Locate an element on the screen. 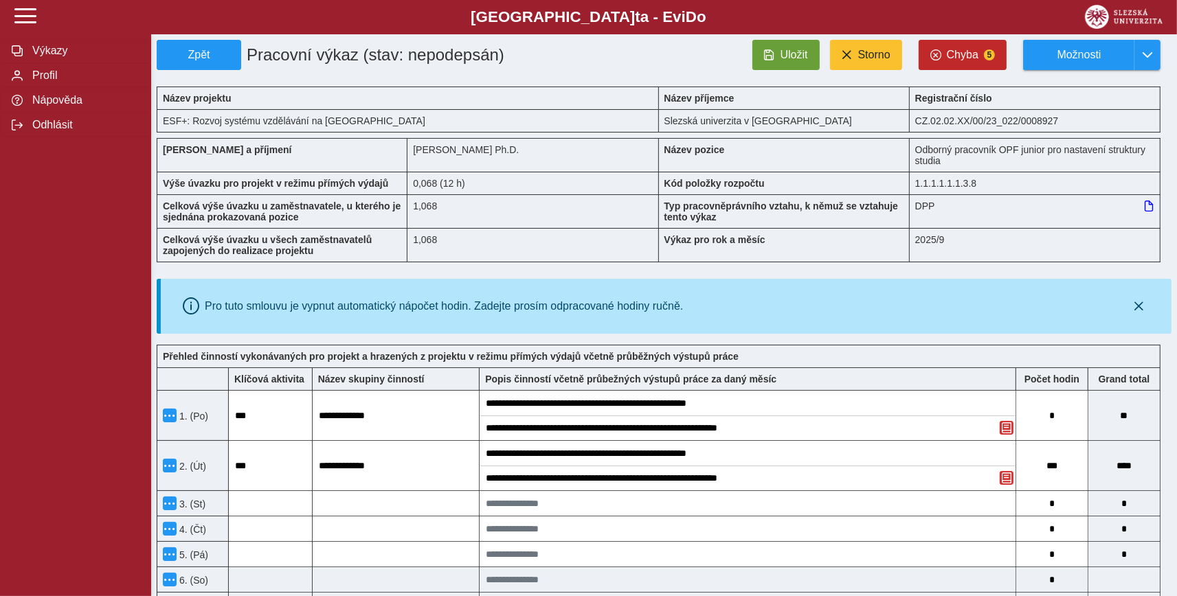 This screenshot has height=596, width=1177. div: Odborný pracovník OPF junior pro nastavení struktury studia is located at coordinates (1034, 155).